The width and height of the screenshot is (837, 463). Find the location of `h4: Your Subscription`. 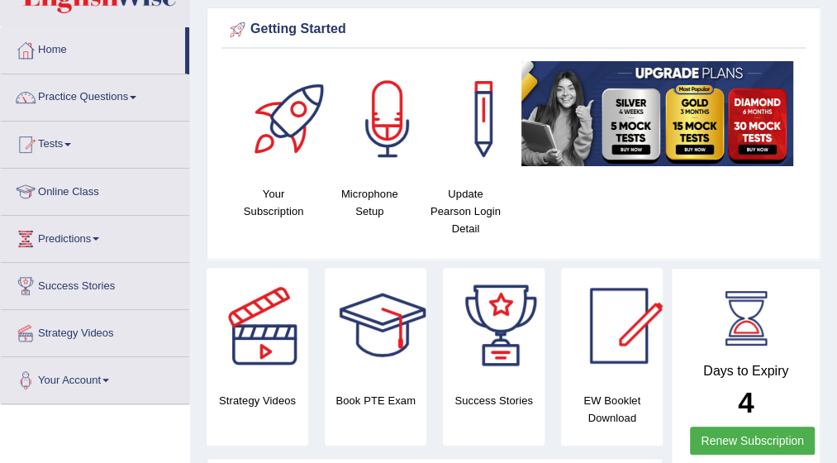

h4: Your Subscription is located at coordinates (273, 202).